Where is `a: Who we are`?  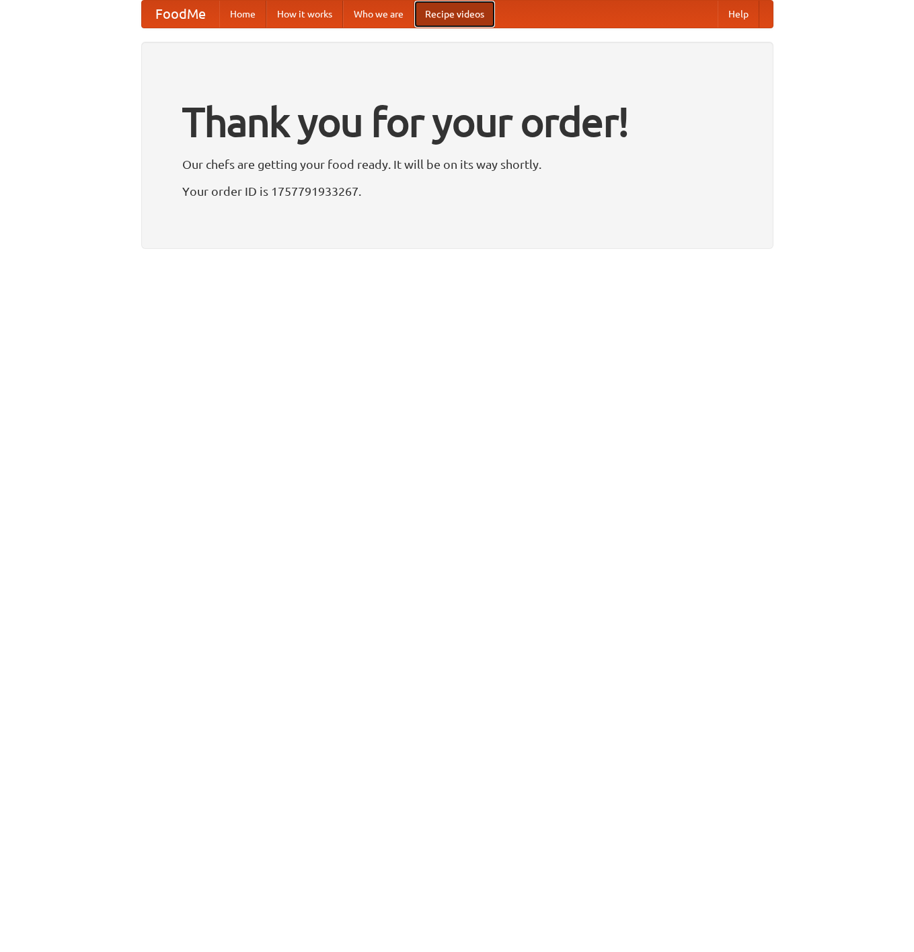 a: Who we are is located at coordinates (379, 14).